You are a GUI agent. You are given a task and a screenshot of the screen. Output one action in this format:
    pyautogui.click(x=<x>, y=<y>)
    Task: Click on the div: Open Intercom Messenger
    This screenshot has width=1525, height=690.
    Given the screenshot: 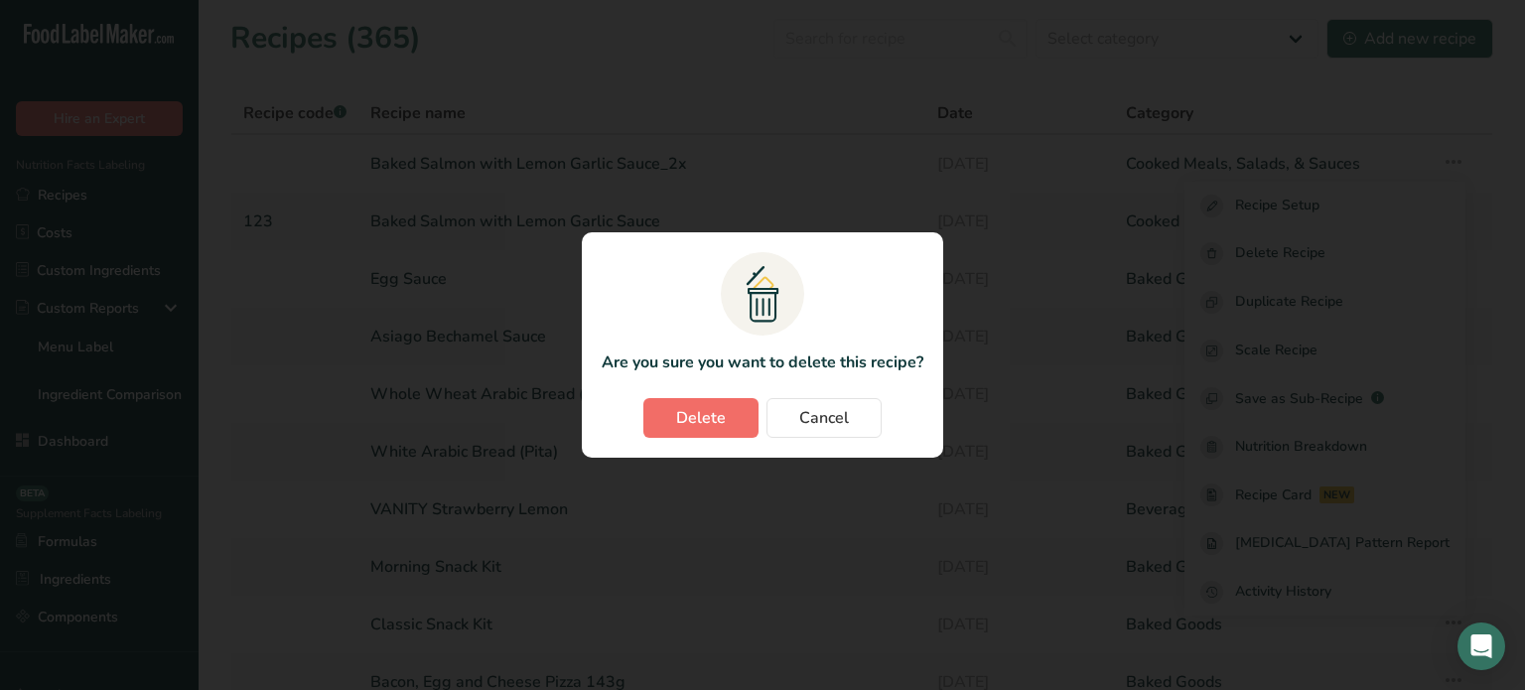 What is the action you would take?
    pyautogui.click(x=1481, y=646)
    